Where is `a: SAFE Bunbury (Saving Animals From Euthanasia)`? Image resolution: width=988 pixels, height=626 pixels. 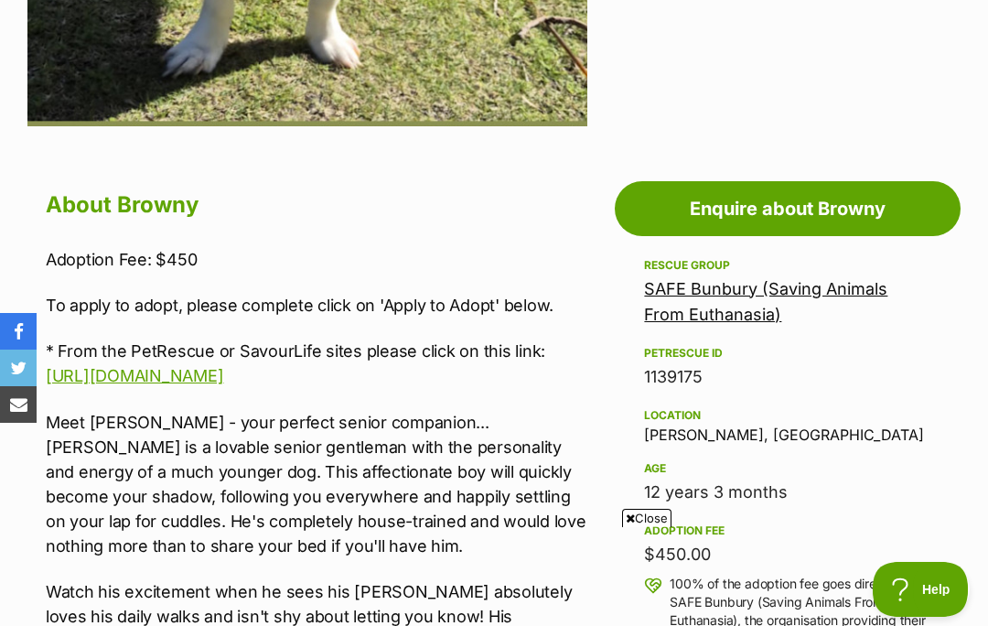
a: SAFE Bunbury (Saving Animals From Euthanasia) is located at coordinates (766, 301).